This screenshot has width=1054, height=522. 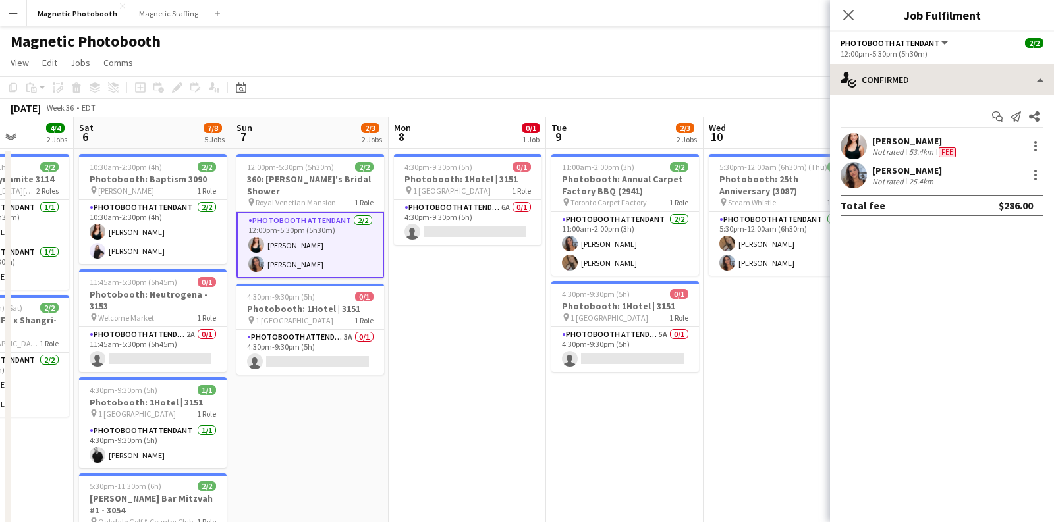 I want to click on app-job-card: 11:00am-2:00pm (3h)2/2Photobooth: Annual Carpet Factory BBQ (2941) Toronto Carpet Factory1 RolePh..., so click(x=625, y=215).